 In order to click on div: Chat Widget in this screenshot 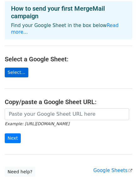, I will do `click(121, 180)`.